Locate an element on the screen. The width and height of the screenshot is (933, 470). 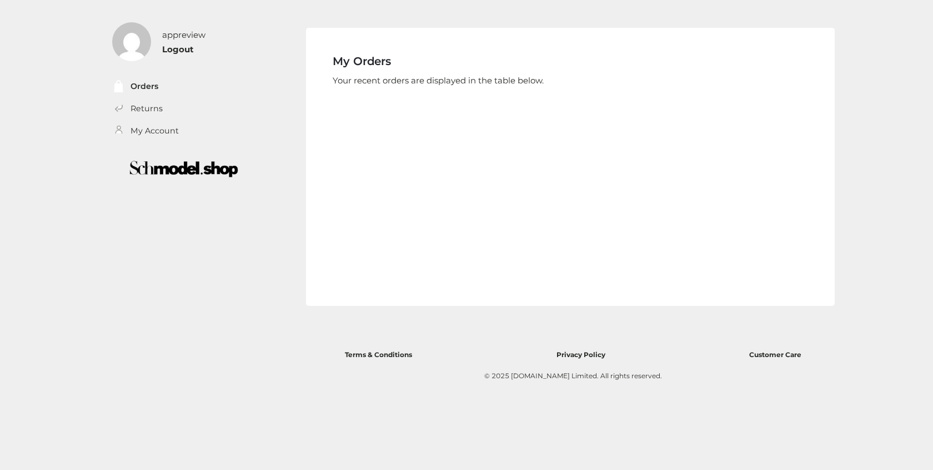
a: Orders is located at coordinates (144, 86).